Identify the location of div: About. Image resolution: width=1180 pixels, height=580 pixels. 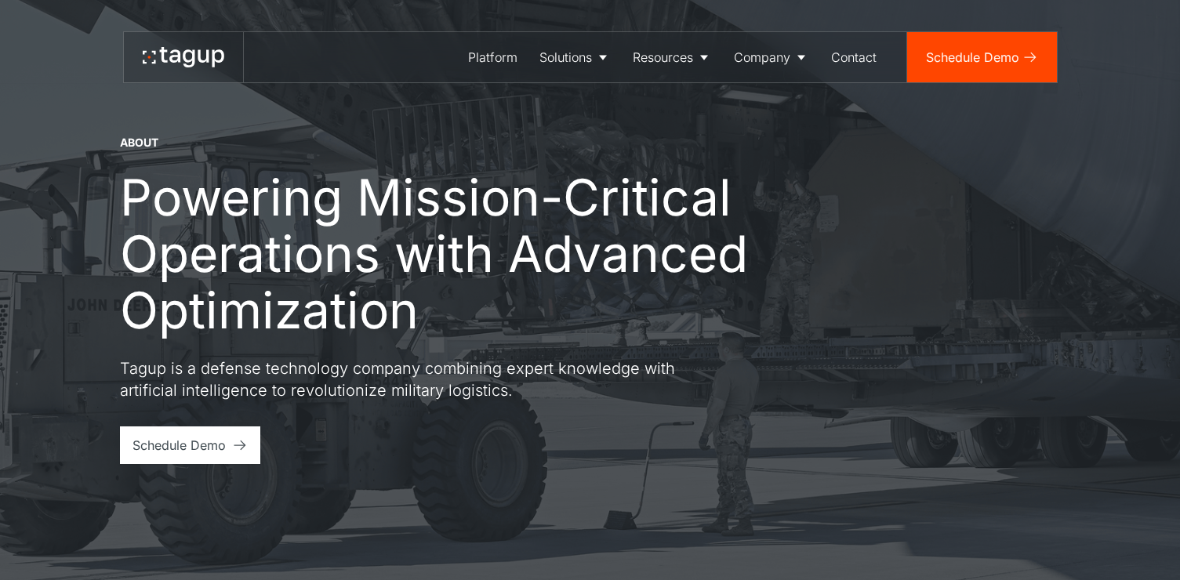
(139, 143).